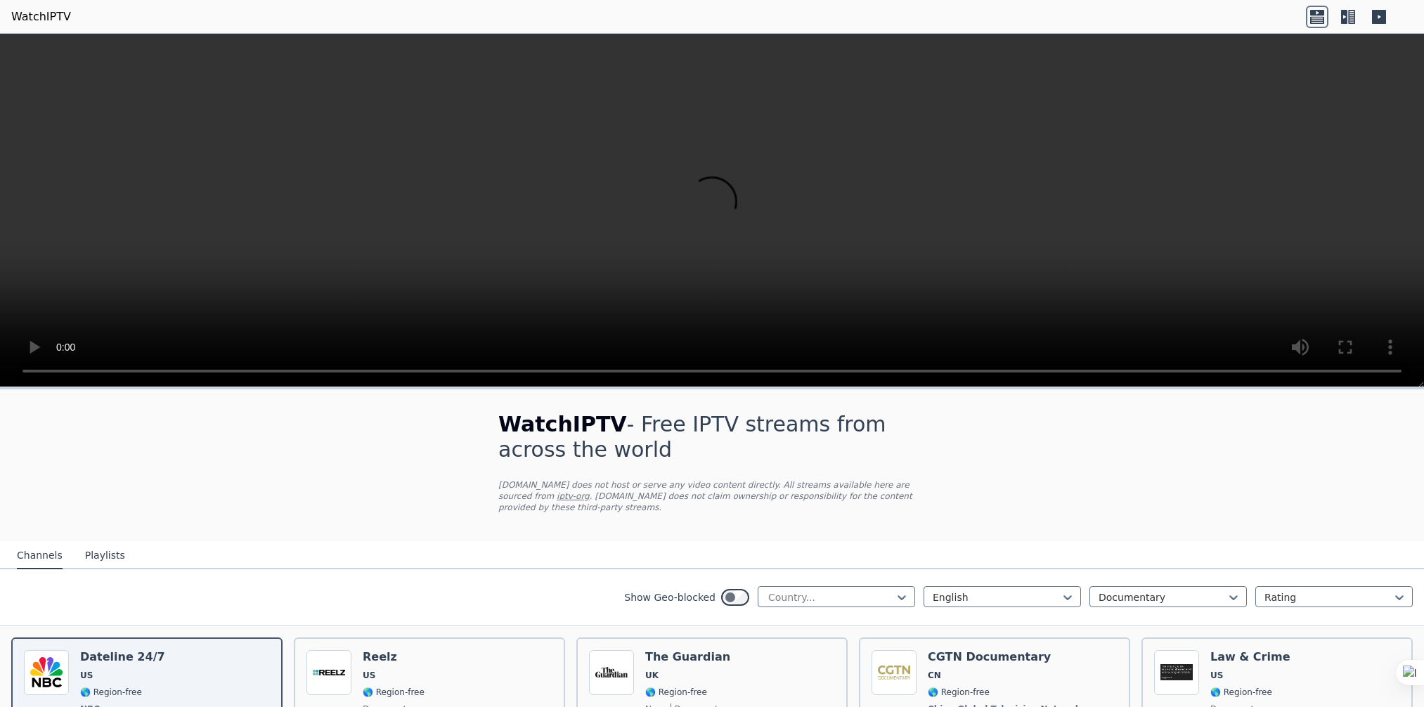 The width and height of the screenshot is (1424, 707). I want to click on img: Law & Crime, so click(1176, 673).